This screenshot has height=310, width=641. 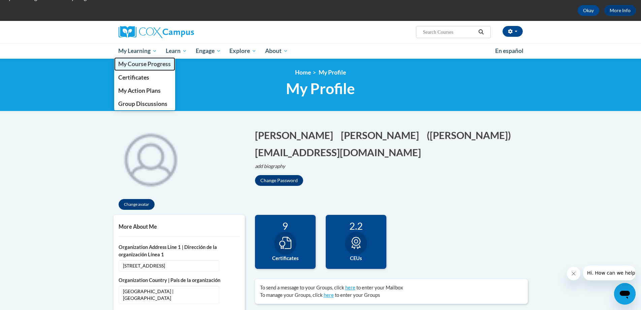 What do you see at coordinates (29, 7) in the screenshot?
I see `span: Hi. How can we help?` at bounding box center [29, 7].